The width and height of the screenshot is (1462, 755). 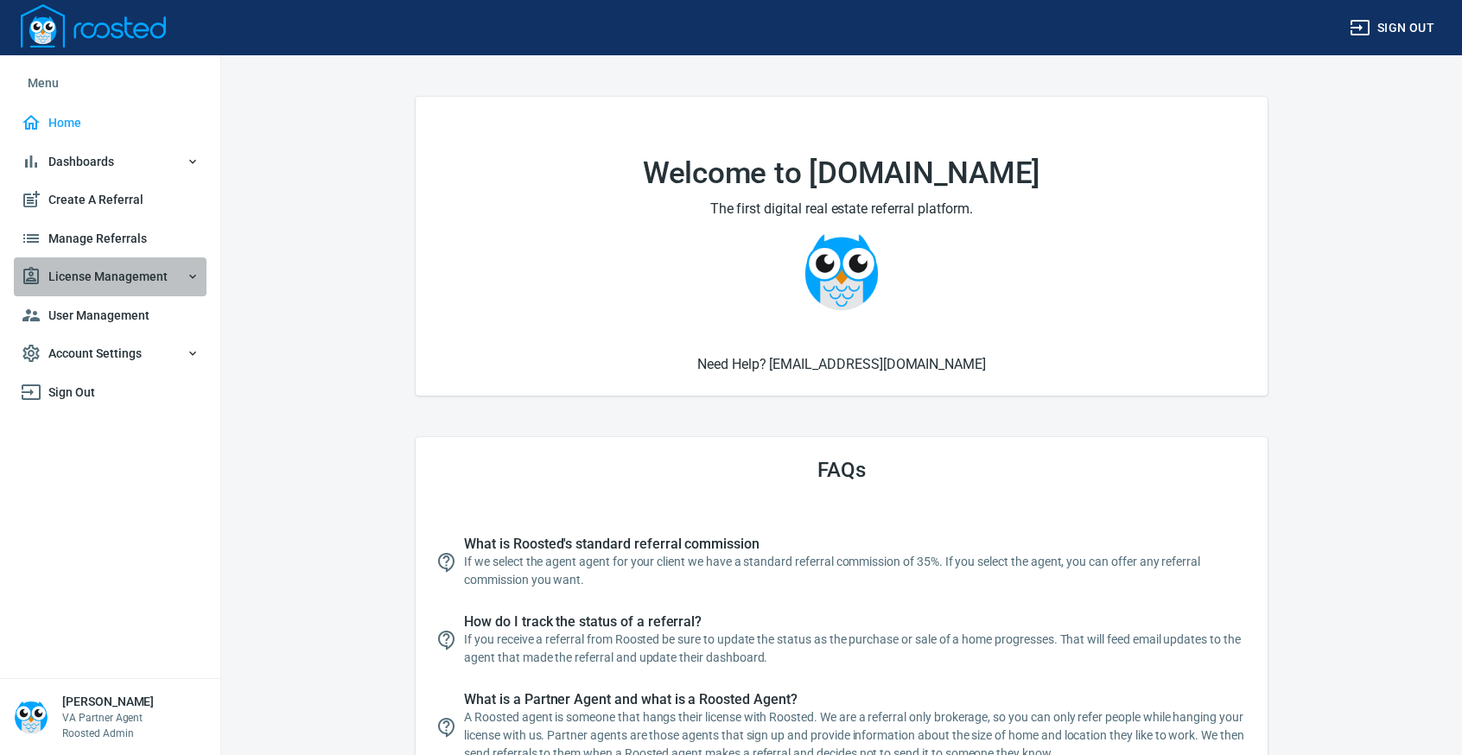 What do you see at coordinates (110, 238) in the screenshot?
I see `a: Manage Referrals` at bounding box center [110, 238].